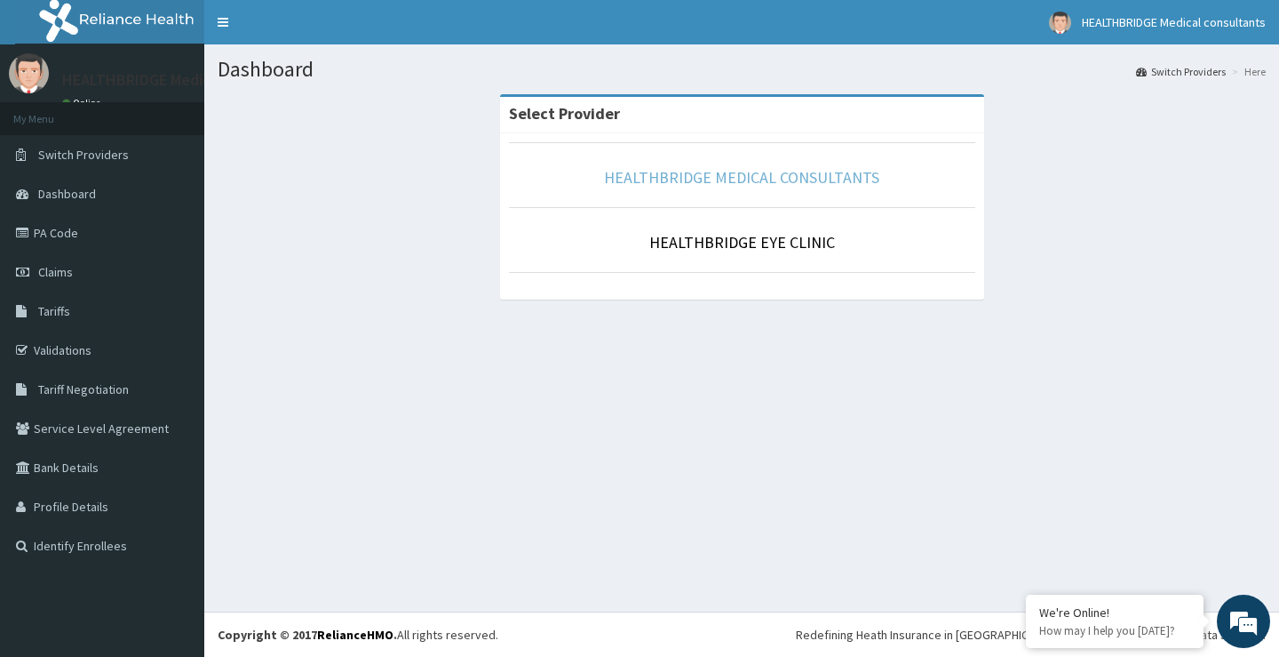 This screenshot has width=1279, height=657. What do you see at coordinates (1174, 22) in the screenshot?
I see `span: HEALTHBRIDGE Medical consultants` at bounding box center [1174, 22].